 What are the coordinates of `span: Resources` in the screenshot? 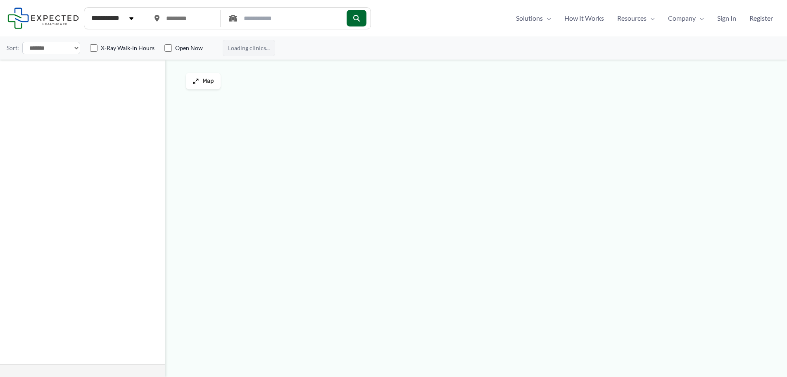 It's located at (632, 18).